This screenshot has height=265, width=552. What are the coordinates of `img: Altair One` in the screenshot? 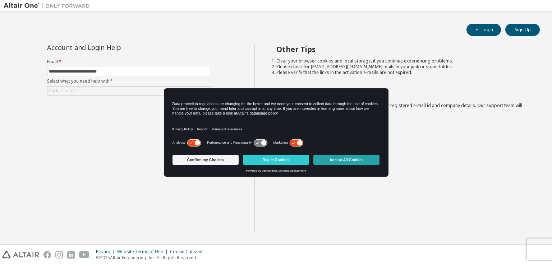 It's located at (48, 6).